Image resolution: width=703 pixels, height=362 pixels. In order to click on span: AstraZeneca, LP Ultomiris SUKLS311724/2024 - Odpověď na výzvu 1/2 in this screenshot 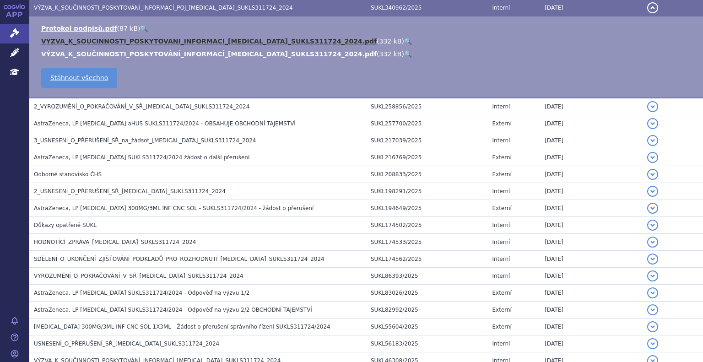, I will do `click(142, 293)`.